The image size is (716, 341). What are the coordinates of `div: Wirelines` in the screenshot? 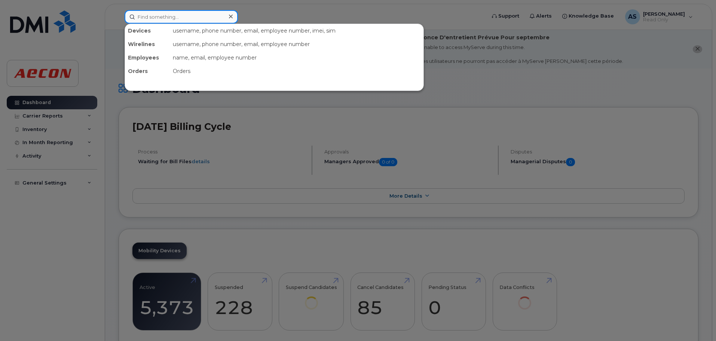 It's located at (147, 44).